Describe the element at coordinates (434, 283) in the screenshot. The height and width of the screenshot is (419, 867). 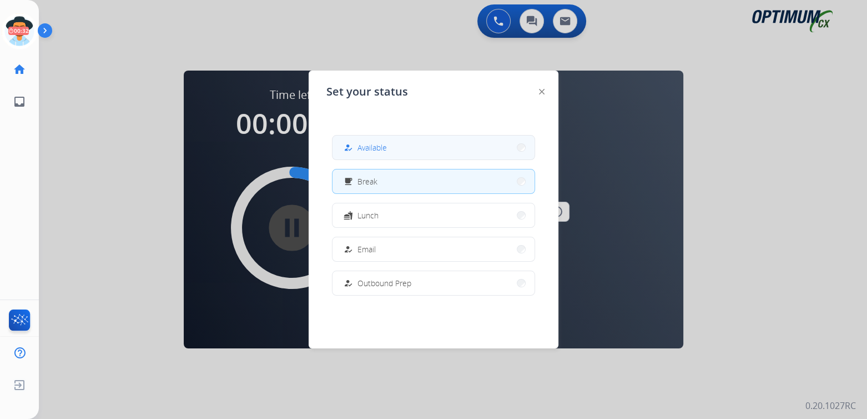
I see `button: Outbound Prep` at that location.